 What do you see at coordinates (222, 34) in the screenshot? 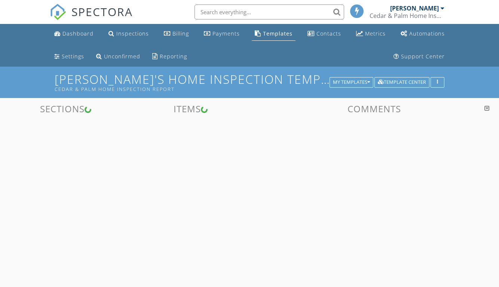
I see `a: Payments` at bounding box center [222, 34].